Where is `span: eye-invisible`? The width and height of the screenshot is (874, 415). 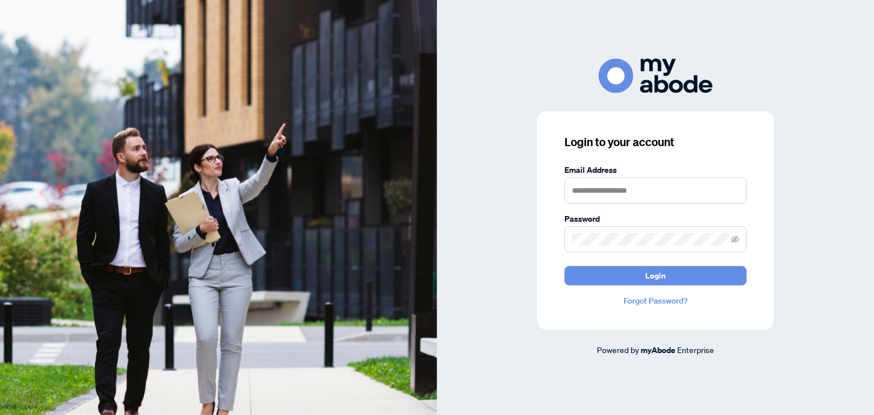
span: eye-invisible is located at coordinates (735, 240).